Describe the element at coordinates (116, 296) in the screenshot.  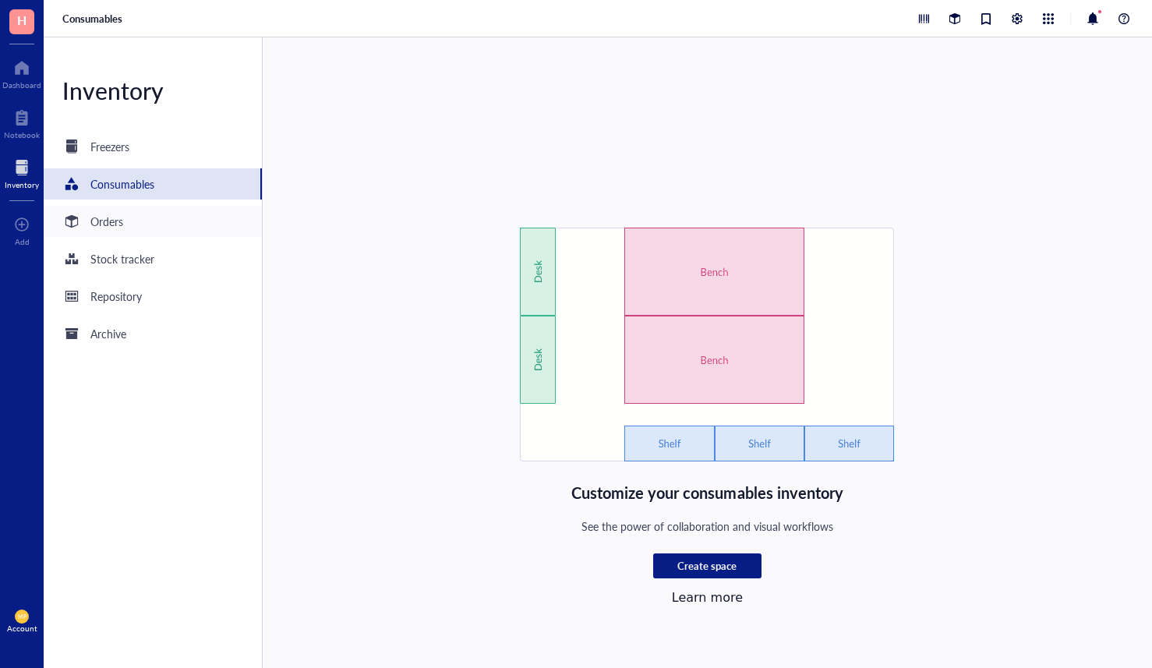
I see `div: Repository` at that location.